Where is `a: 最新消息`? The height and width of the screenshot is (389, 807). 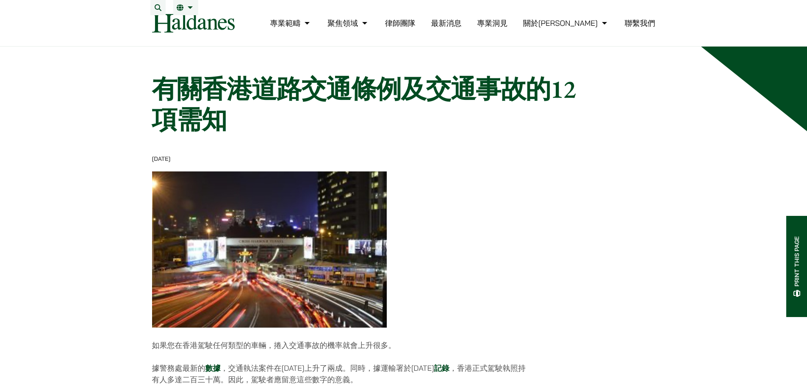 a: 最新消息 is located at coordinates (446, 23).